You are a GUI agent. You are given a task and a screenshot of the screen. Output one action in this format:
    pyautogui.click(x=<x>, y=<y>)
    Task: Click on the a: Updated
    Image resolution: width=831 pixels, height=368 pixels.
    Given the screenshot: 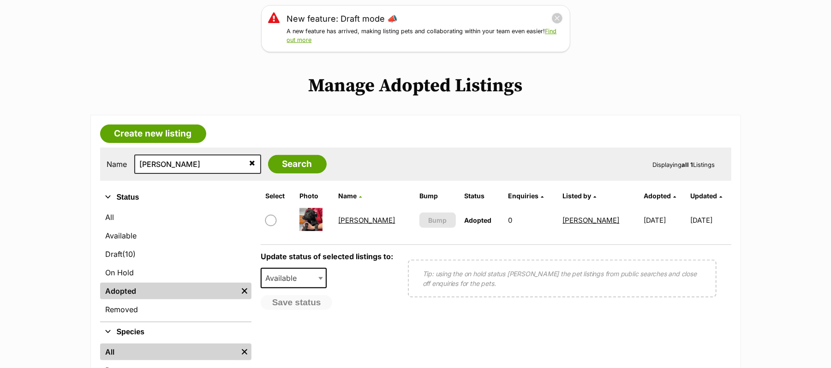 What is the action you would take?
    pyautogui.click(x=706, y=196)
    